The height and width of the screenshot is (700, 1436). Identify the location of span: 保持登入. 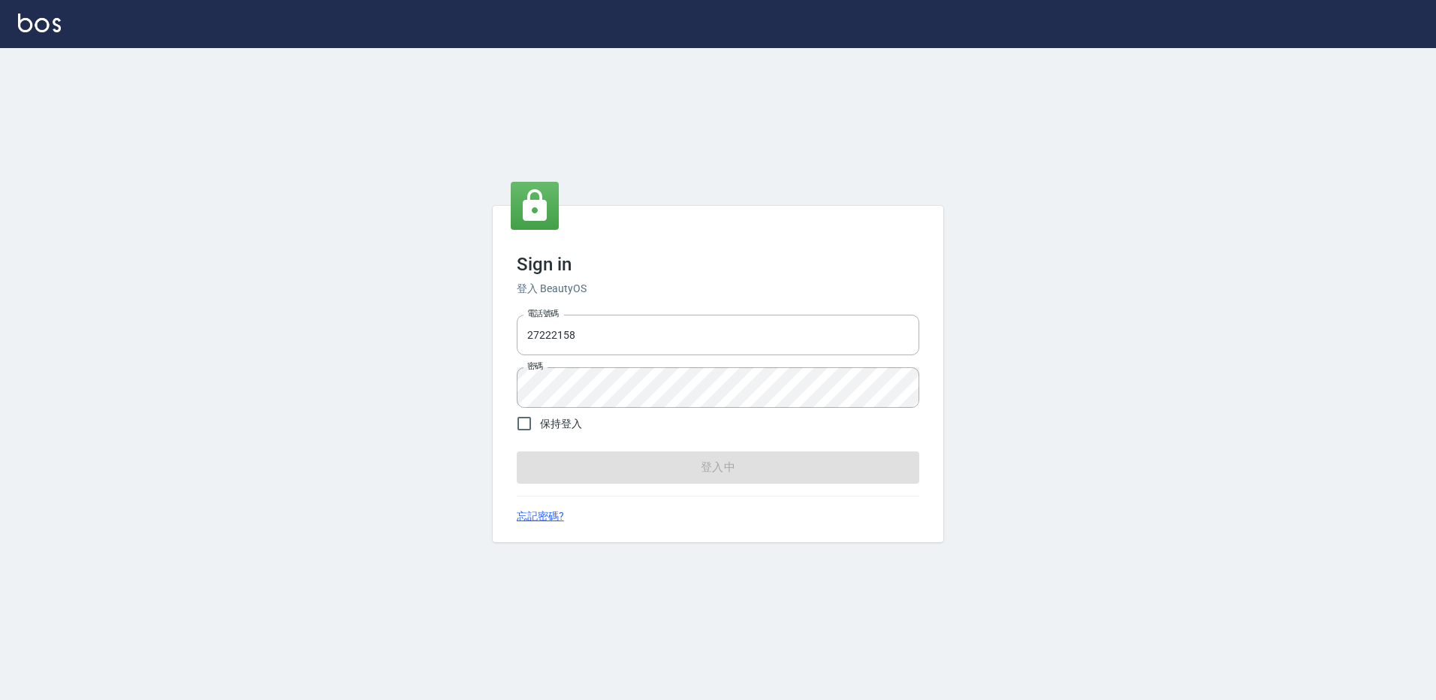
(561, 424).